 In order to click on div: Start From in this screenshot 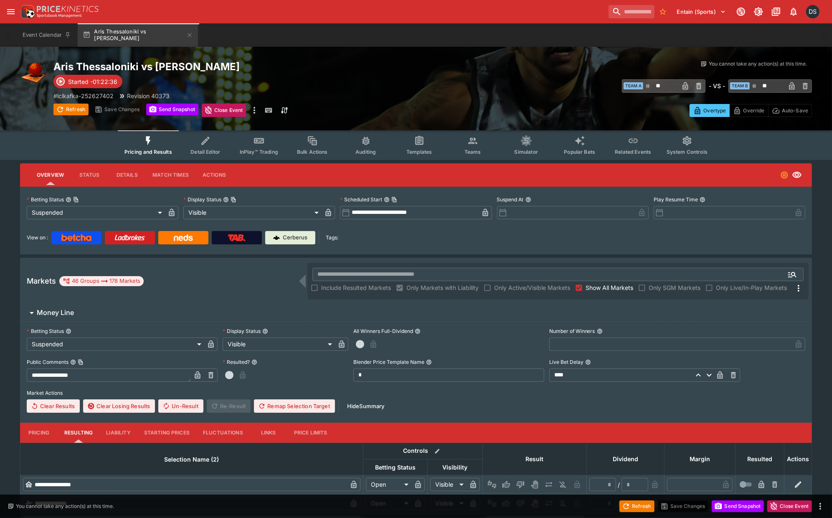, I will do `click(750, 110)`.